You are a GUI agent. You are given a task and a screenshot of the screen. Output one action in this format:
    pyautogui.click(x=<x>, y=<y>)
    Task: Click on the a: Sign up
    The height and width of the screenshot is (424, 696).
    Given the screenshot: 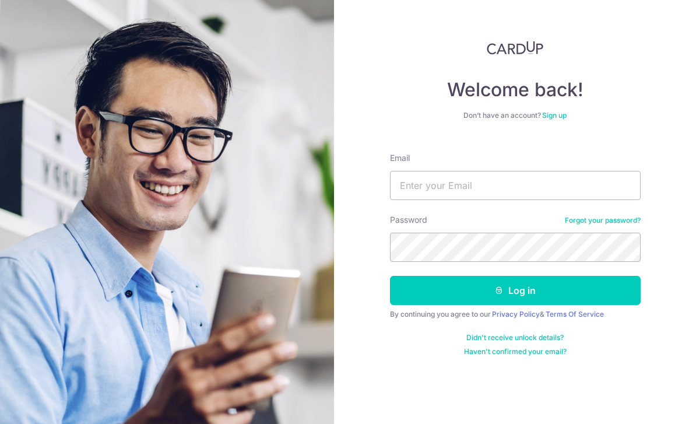 What is the action you would take?
    pyautogui.click(x=554, y=115)
    